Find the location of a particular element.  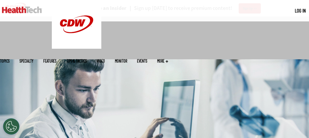

div: Cookies Settings is located at coordinates (11, 127).